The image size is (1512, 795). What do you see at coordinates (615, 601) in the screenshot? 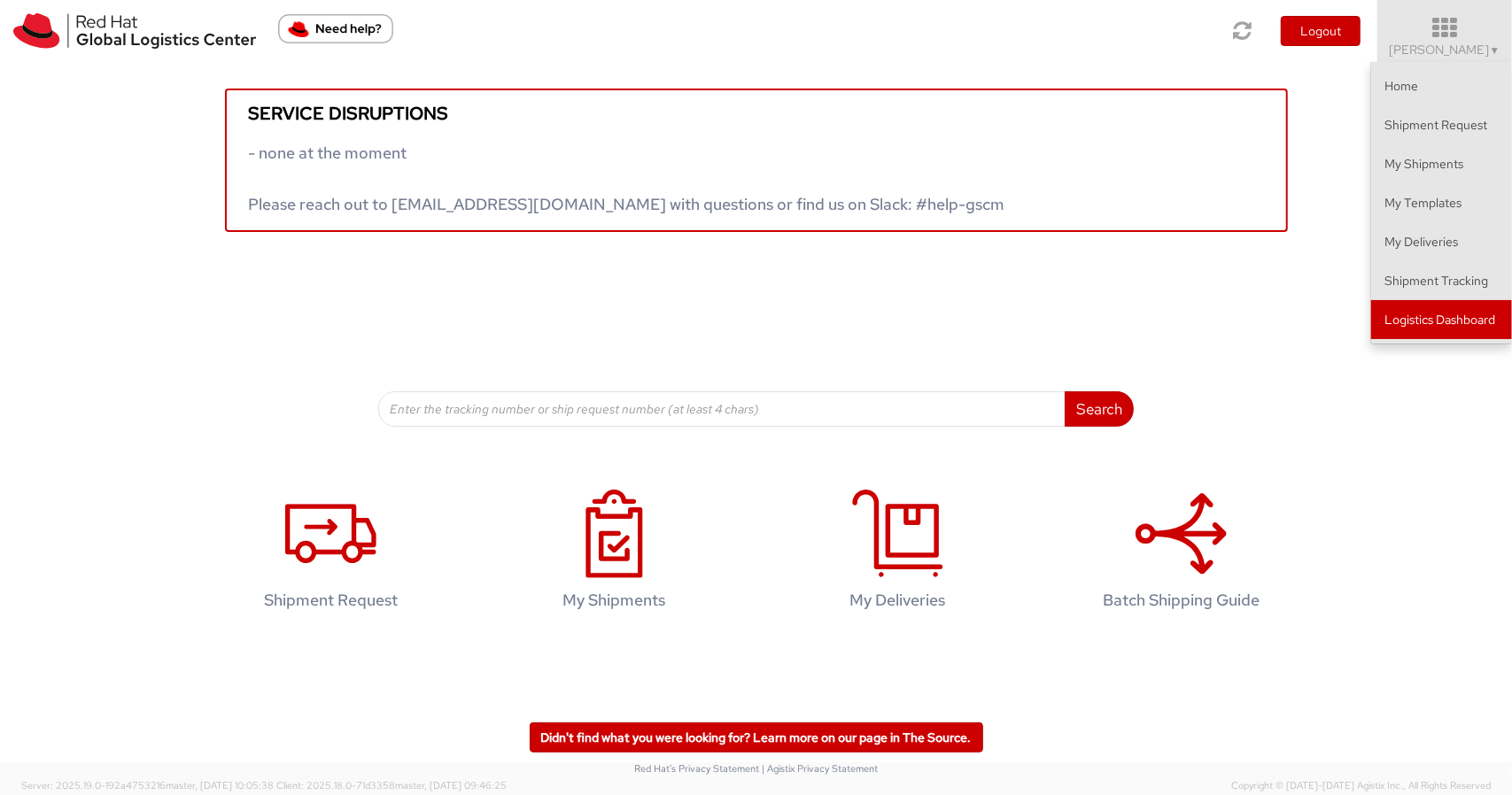
I see `h4: My Shipments` at bounding box center [615, 601].